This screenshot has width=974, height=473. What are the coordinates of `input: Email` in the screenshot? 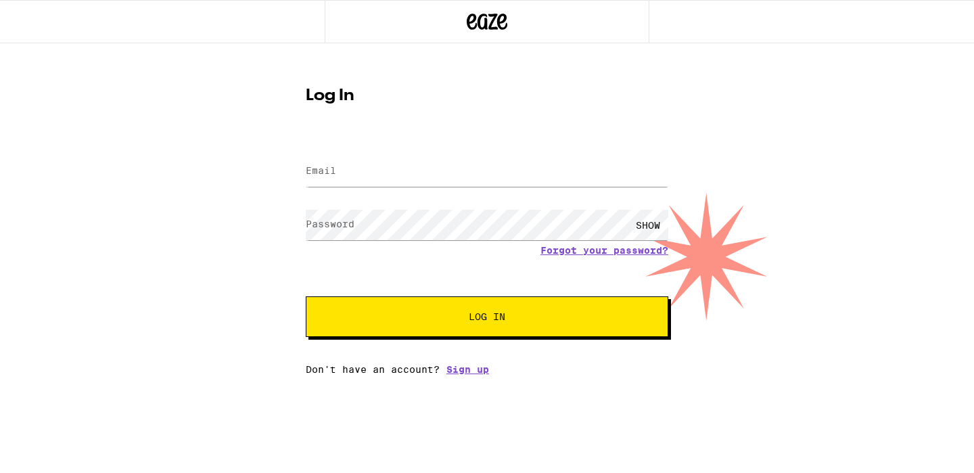 It's located at (487, 171).